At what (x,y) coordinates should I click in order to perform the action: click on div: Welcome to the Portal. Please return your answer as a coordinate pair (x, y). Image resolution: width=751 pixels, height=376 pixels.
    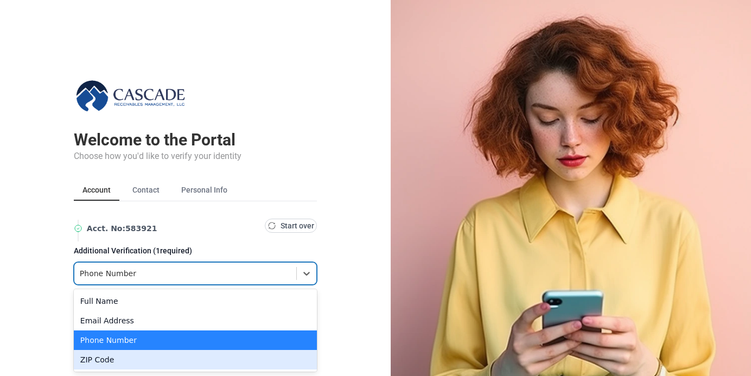
    Looking at the image, I should click on (195, 140).